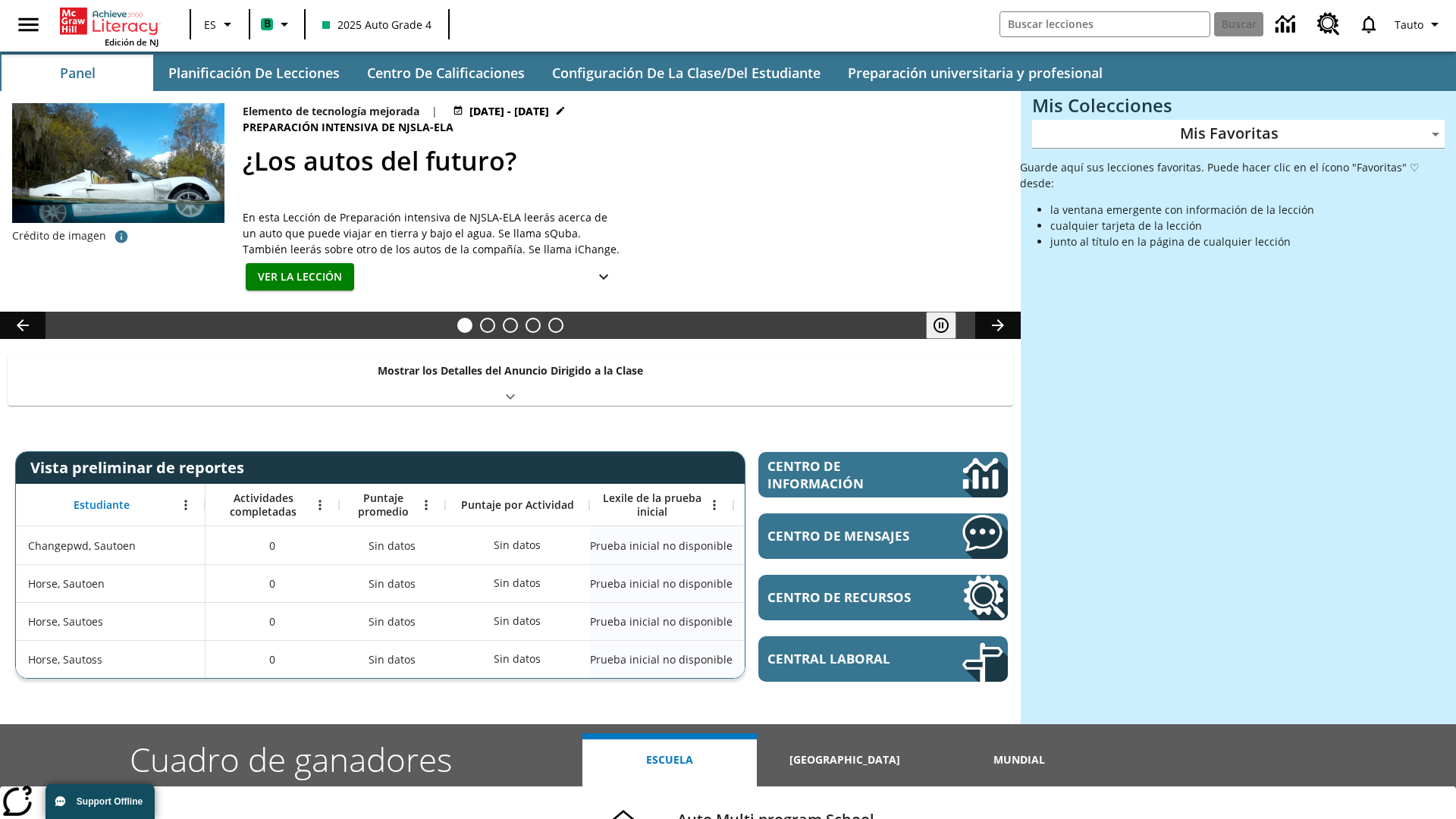 The width and height of the screenshot is (1456, 819). I want to click on a: Portada, so click(109, 21).